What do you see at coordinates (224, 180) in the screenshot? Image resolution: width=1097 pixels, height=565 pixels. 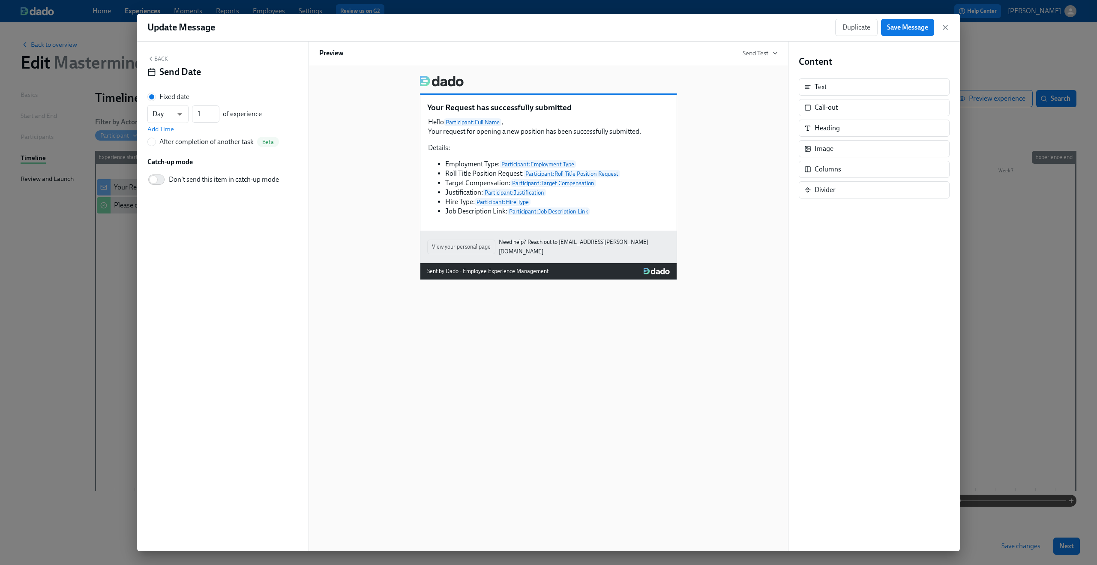 I see `span: Don't send this item in catch-up mode` at bounding box center [224, 180].